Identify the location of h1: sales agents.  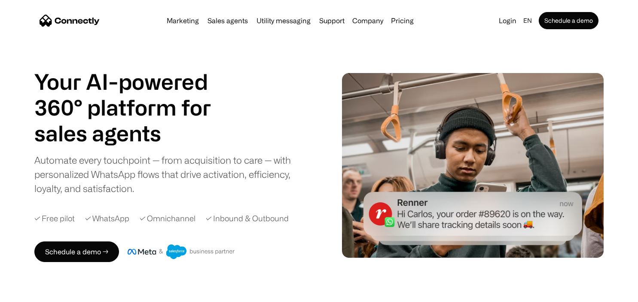
(133, 133).